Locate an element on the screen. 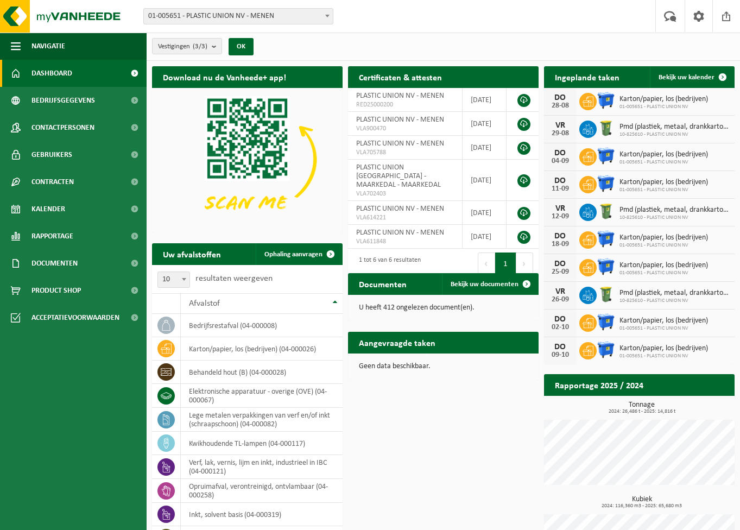 Image resolution: width=740 pixels, height=530 pixels. td: lege metalen verpakkingen van verf en/of inkt (schraapschoon) (04-000082) is located at coordinates (262, 420).